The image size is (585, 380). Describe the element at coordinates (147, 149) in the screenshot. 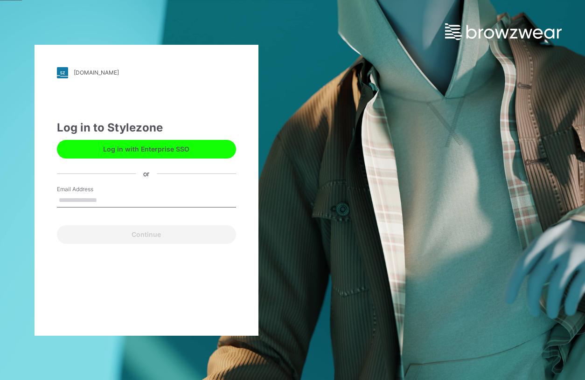

I see `button: Log in with Enterprise SSO` at that location.